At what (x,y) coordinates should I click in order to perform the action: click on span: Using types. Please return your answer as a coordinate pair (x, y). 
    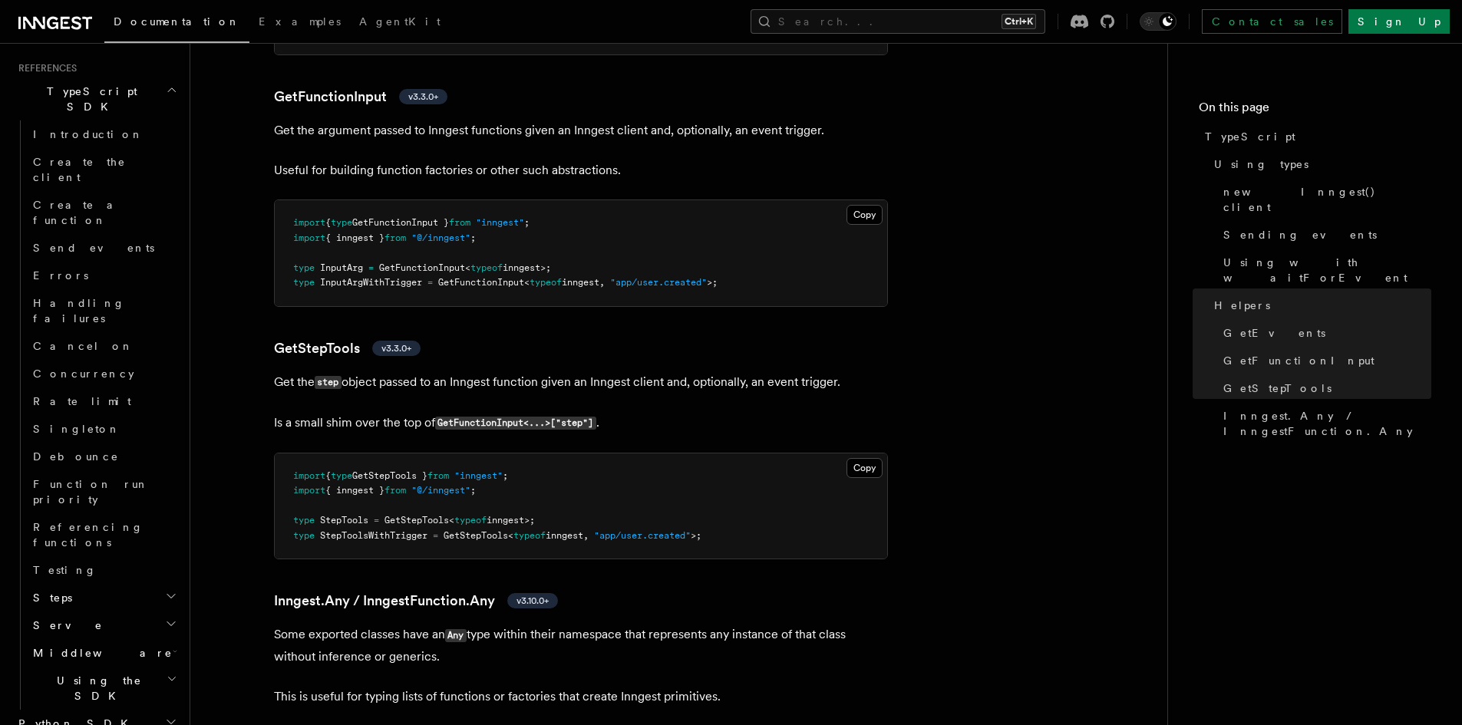
    Looking at the image, I should click on (1261, 164).